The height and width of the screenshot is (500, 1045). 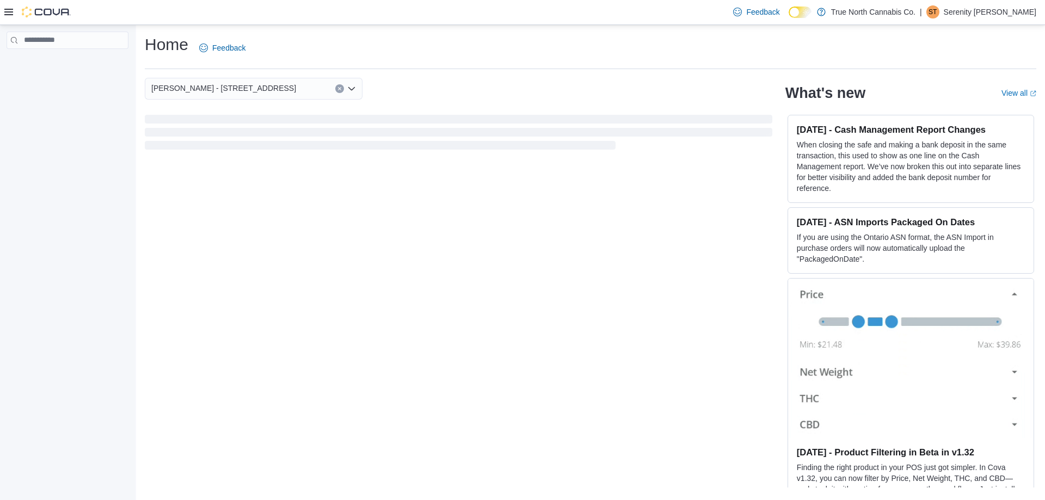 What do you see at coordinates (68, 64) in the screenshot?
I see `nav: Complex example` at bounding box center [68, 64].